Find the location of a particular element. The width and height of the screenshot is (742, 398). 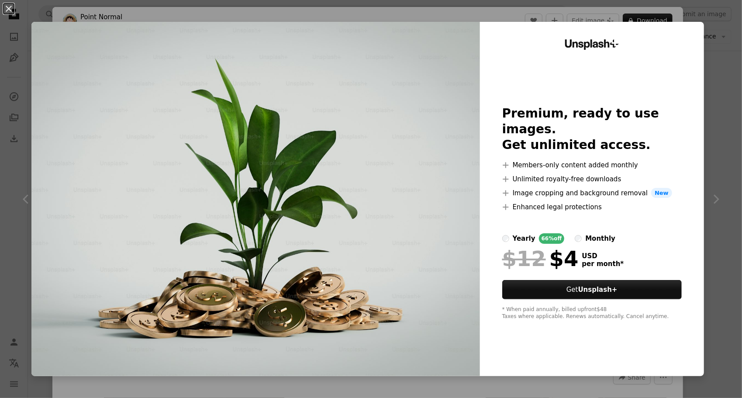

div: 66% off is located at coordinates (551, 238).